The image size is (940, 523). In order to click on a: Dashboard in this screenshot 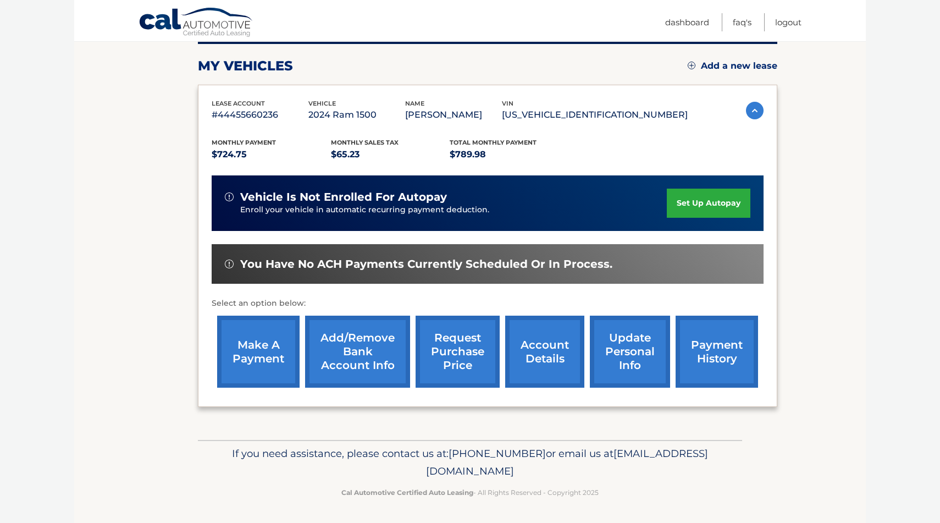, I will do `click(687, 22)`.